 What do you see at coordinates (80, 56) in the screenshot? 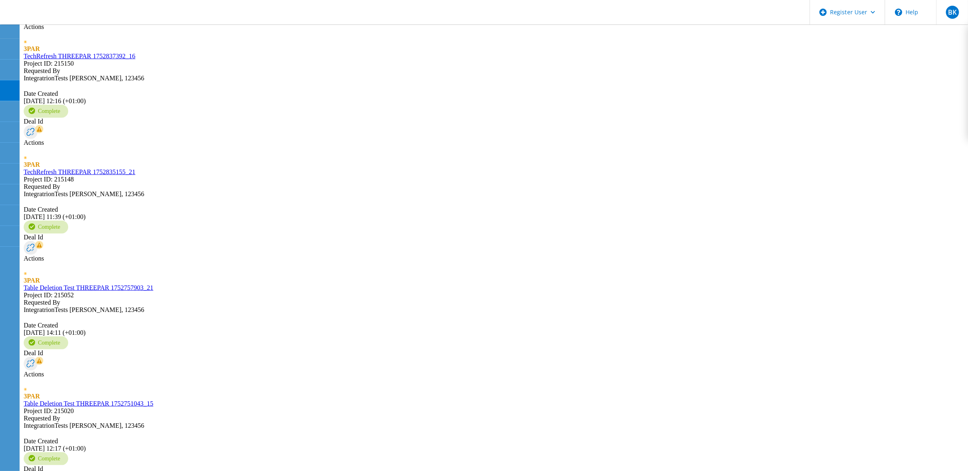
I see `a: TechRefresh THREEPAR 1752837392_16` at bounding box center [80, 56].